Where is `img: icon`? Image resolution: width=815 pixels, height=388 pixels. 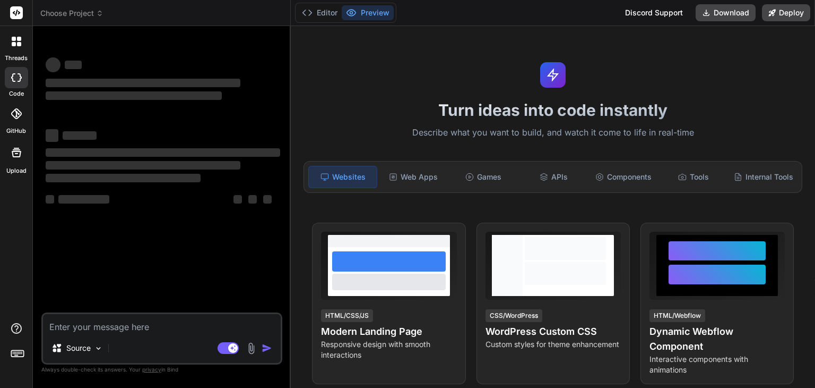 img: icon is located at coordinates (267, 348).